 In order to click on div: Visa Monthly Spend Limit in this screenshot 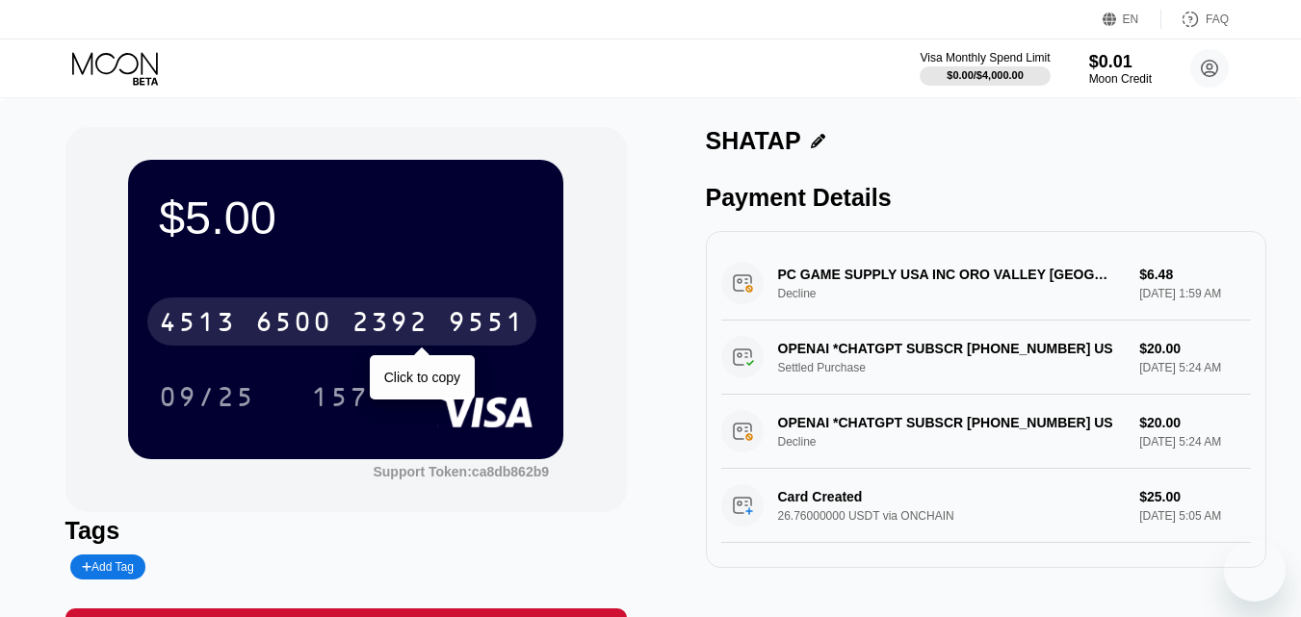, I will do `click(984, 58)`.